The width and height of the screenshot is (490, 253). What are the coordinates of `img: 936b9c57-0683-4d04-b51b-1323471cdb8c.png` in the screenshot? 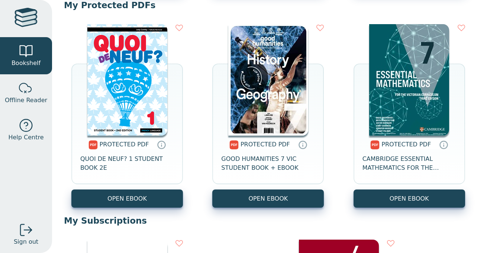 It's located at (127, 80).